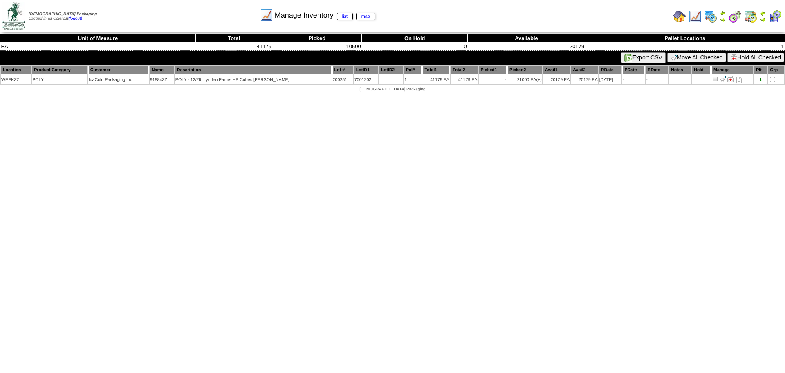  Describe the element at coordinates (525, 70) in the screenshot. I see `th: Picked2` at that location.